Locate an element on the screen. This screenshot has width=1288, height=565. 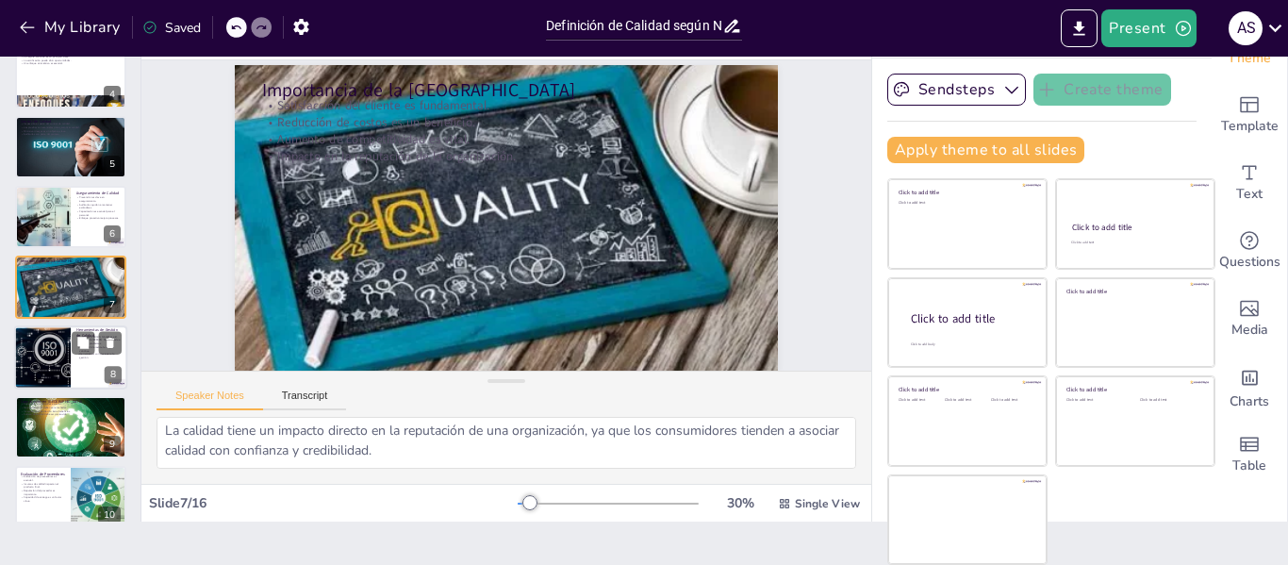
span: Table is located at coordinates (1249, 466).